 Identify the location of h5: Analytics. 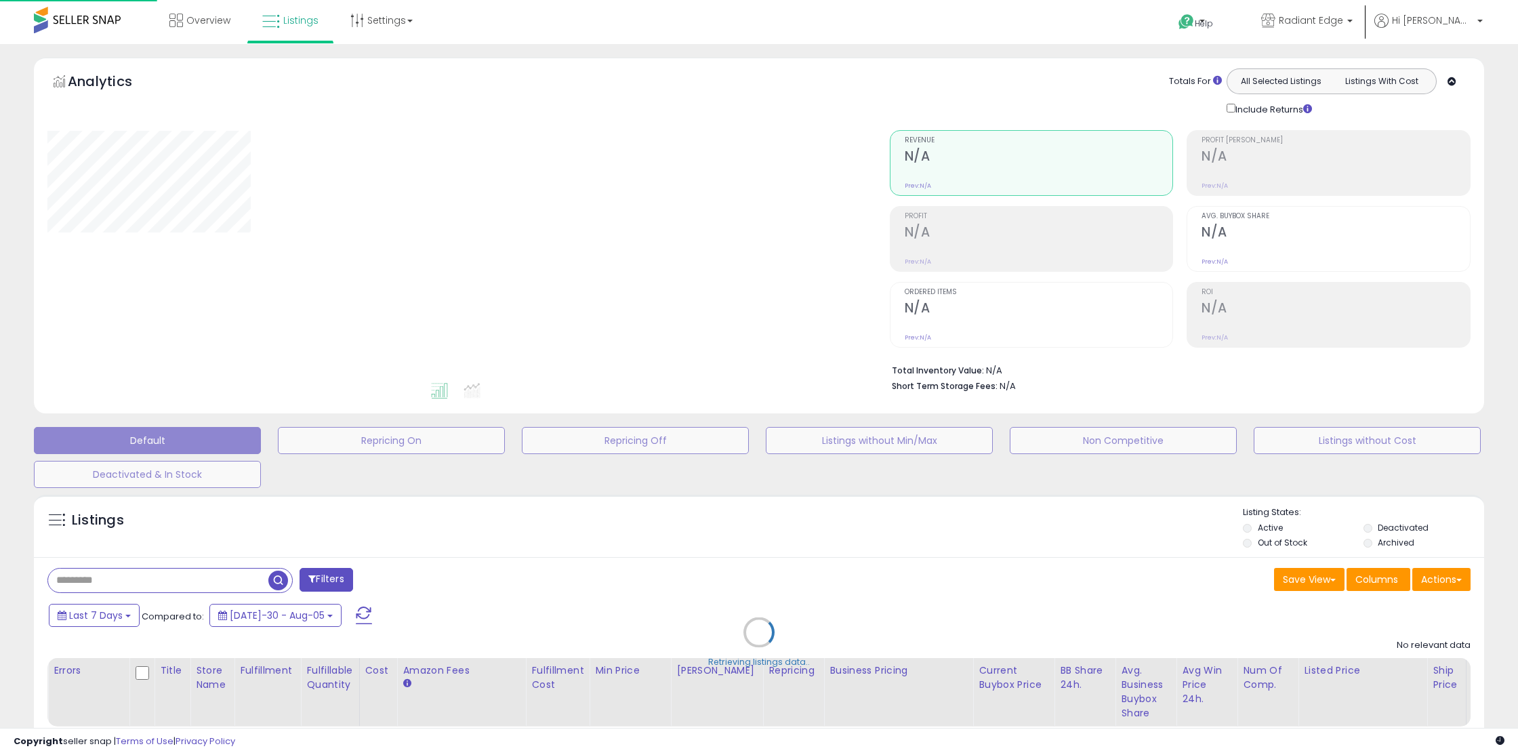
(113, 83).